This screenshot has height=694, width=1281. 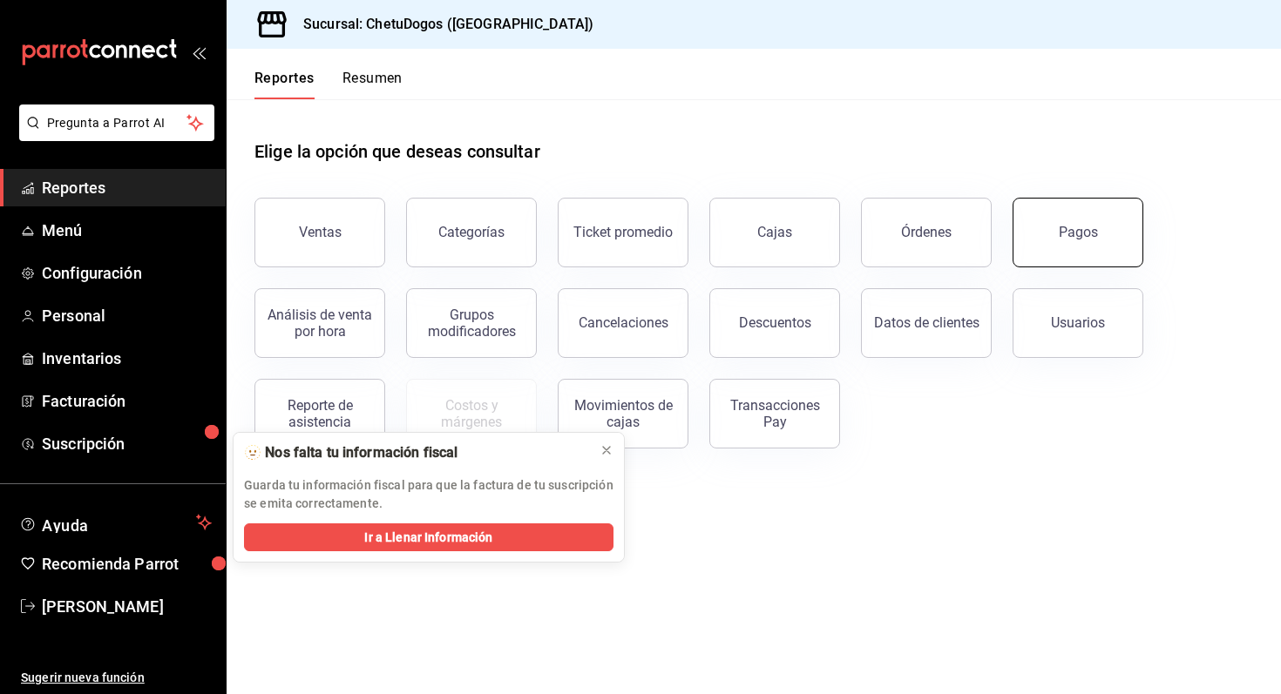 I want to click on div: Cajas, so click(x=775, y=233).